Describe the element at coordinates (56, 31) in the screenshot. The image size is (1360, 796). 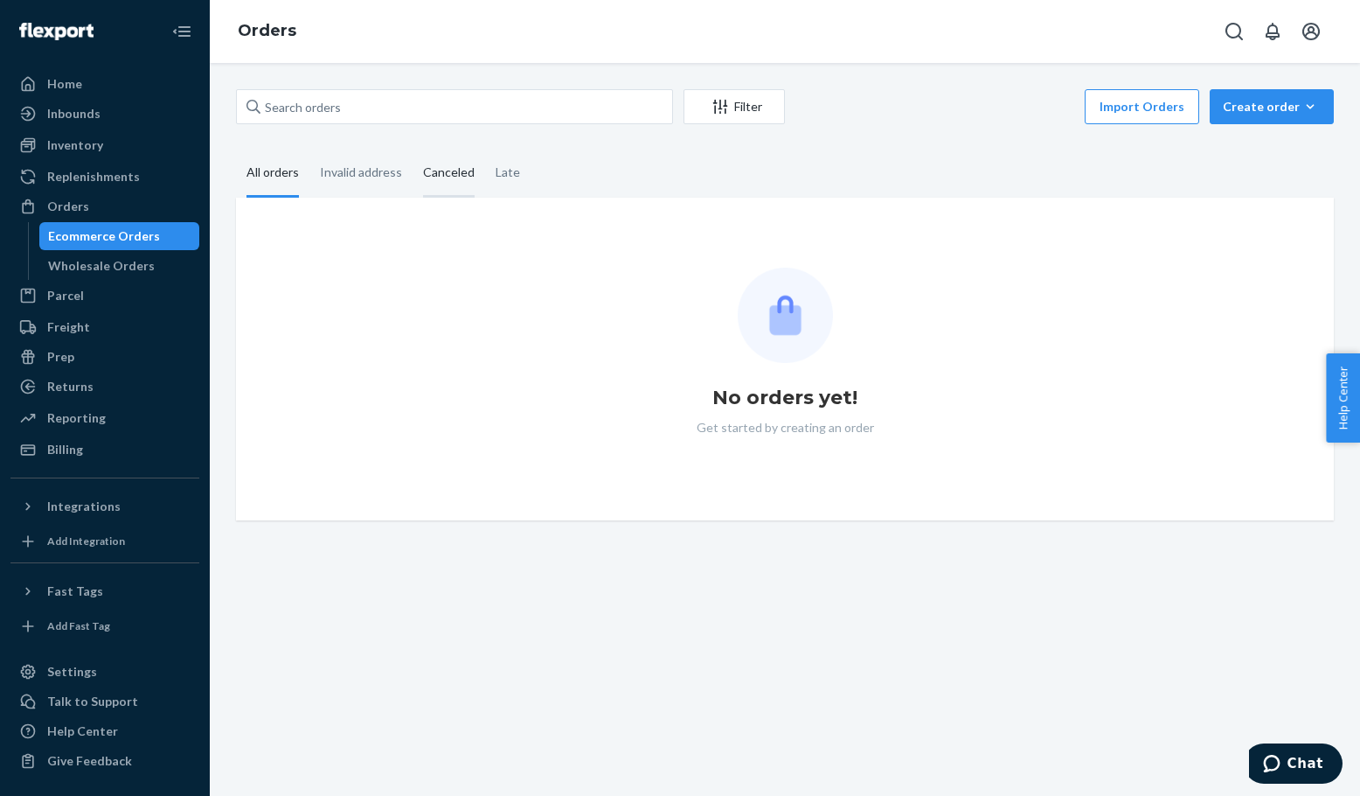
I see `img: Flexport logo` at that location.